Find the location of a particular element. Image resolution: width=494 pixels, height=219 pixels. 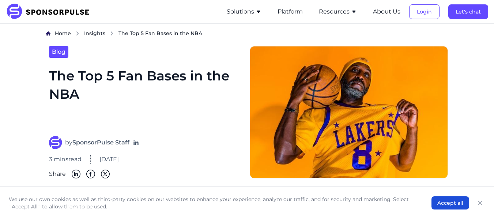

span: Share is located at coordinates (57, 174).